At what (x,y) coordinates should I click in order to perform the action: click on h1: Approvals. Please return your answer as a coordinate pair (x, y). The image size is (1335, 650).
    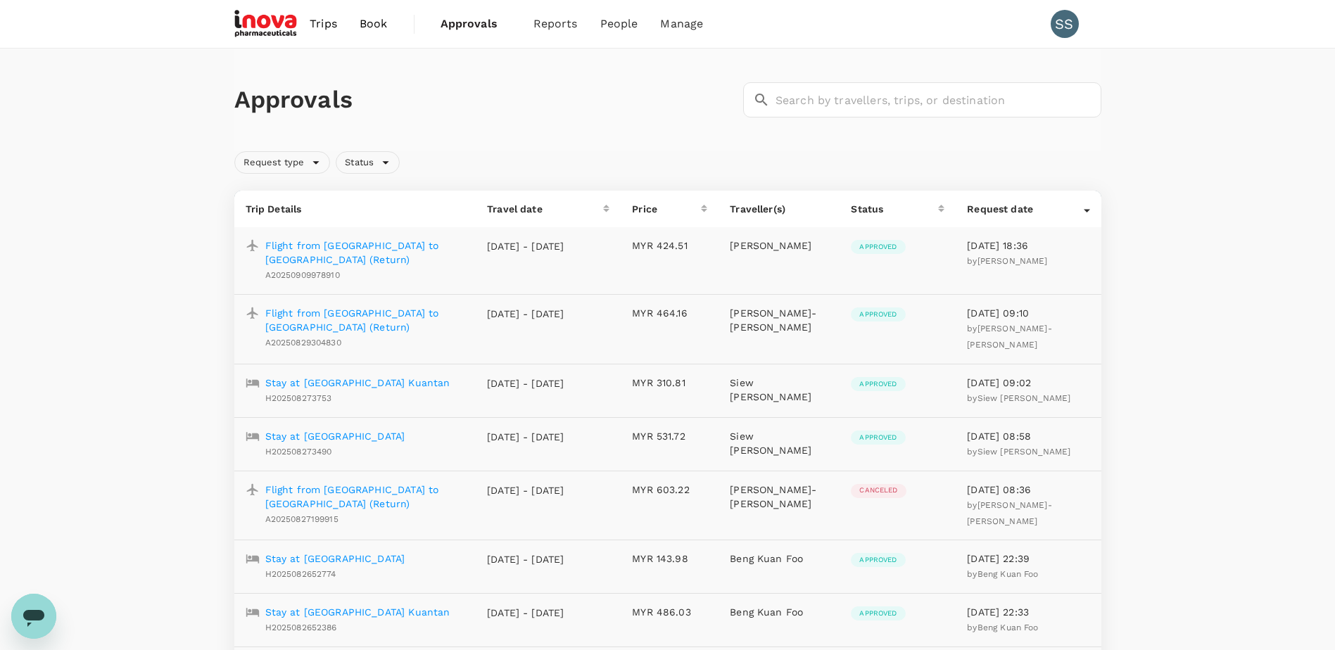
    Looking at the image, I should click on (486, 100).